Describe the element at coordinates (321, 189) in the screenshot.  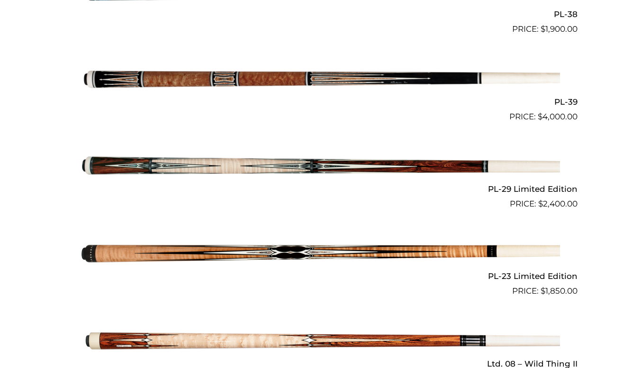
I see `h2: PL-29 Limited Edition` at that location.